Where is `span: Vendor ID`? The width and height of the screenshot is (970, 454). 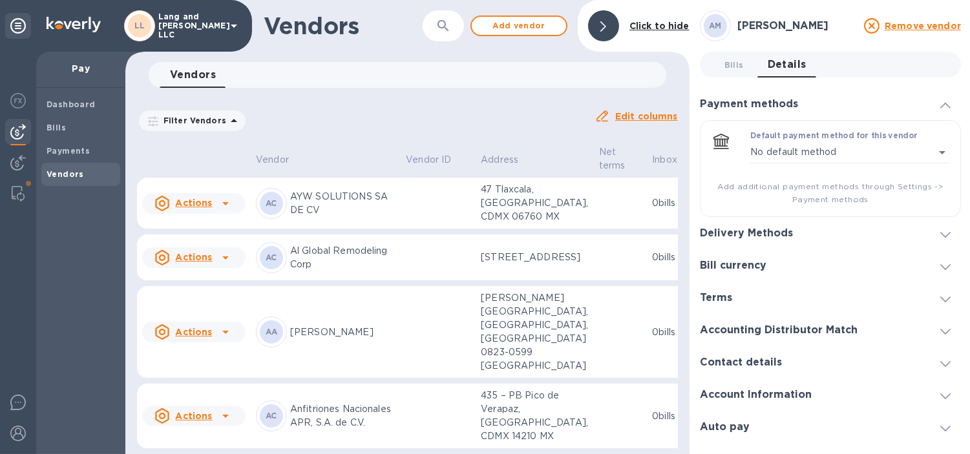
span: Vendor ID is located at coordinates (437, 160).